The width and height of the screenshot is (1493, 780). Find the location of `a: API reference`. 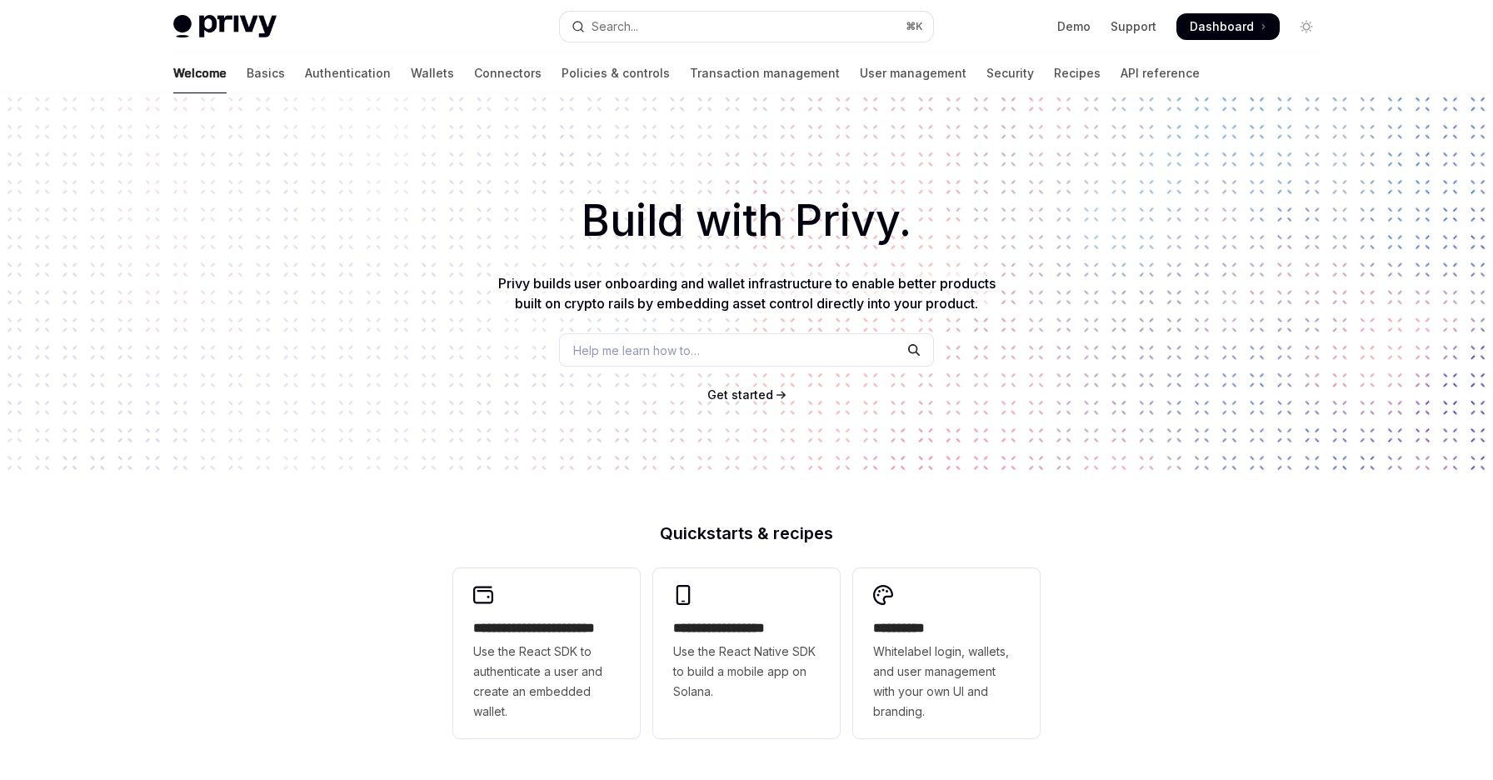

a: API reference is located at coordinates (1160, 73).